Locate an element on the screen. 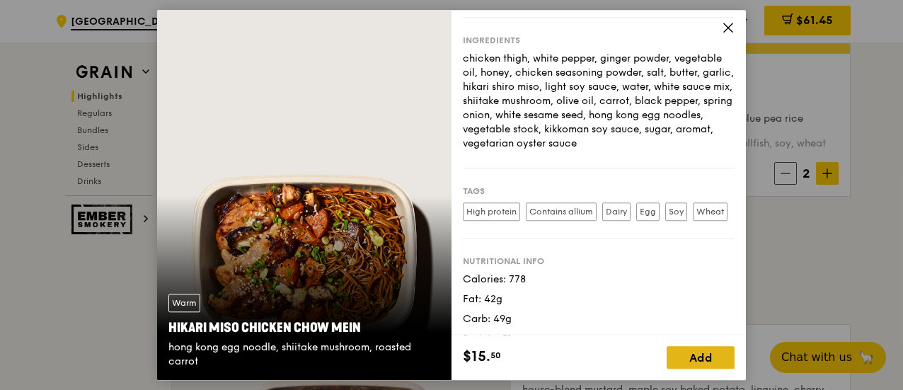 The width and height of the screenshot is (903, 390). label: Contains allium is located at coordinates (561, 212).